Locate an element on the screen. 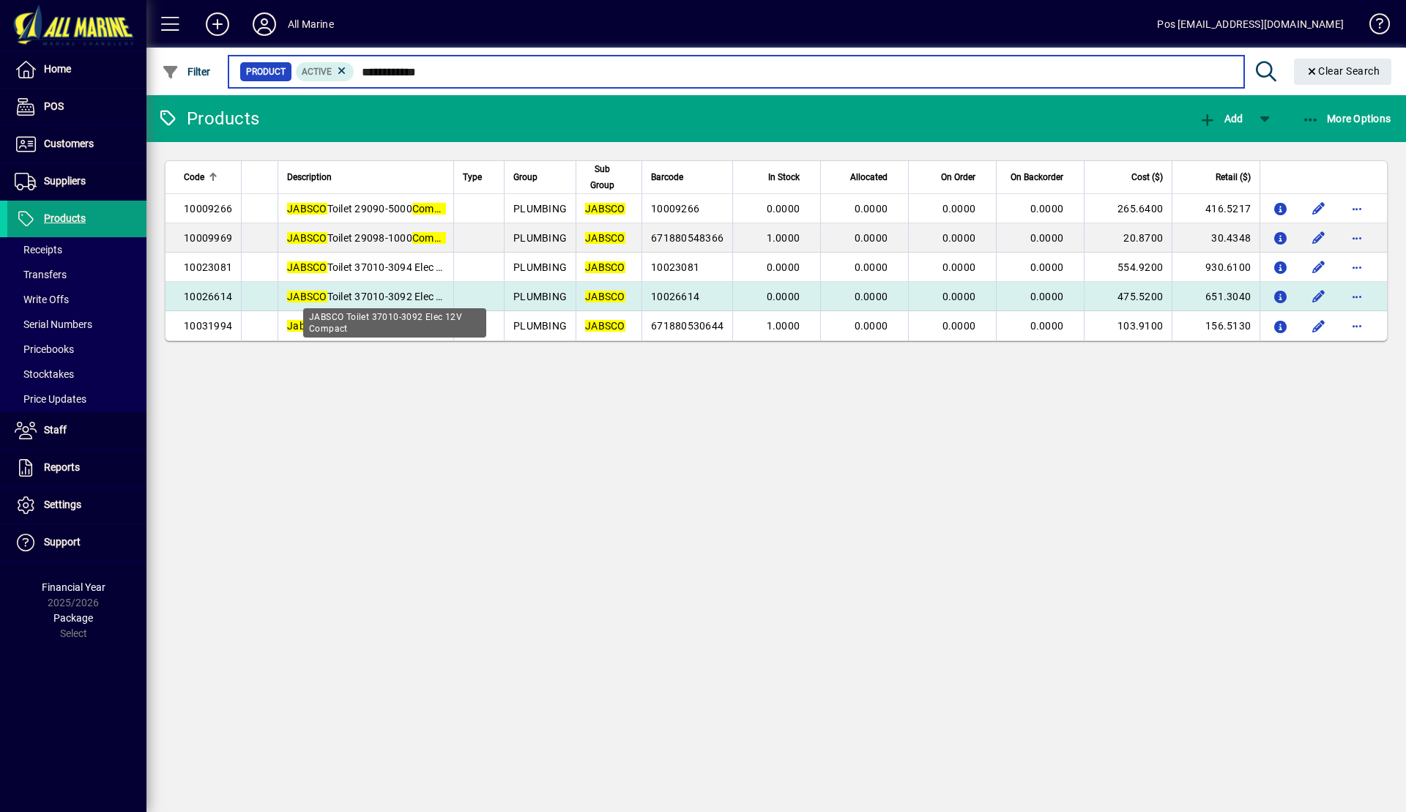 Image resolution: width=1406 pixels, height=812 pixels. span: Package is located at coordinates (73, 618).